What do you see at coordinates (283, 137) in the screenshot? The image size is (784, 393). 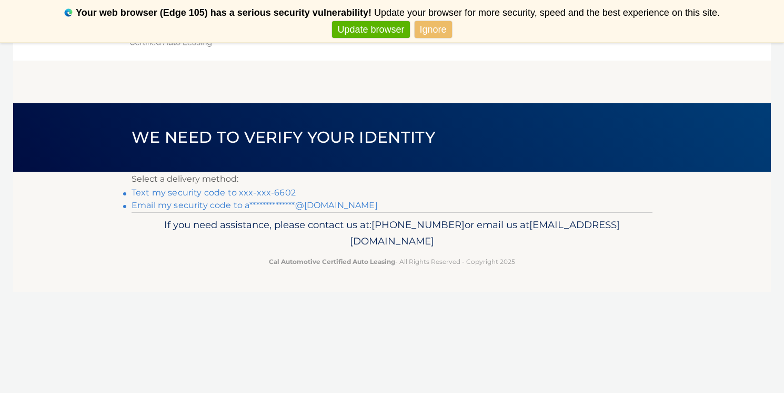 I see `span: We need to verify your identity` at bounding box center [283, 137].